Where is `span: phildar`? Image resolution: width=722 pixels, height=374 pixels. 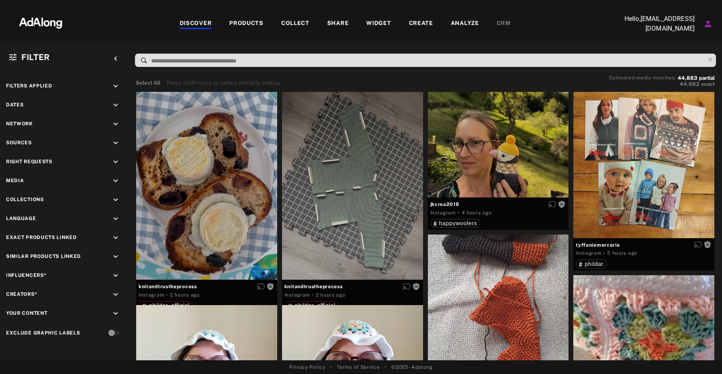 span: phildar is located at coordinates (594, 264).